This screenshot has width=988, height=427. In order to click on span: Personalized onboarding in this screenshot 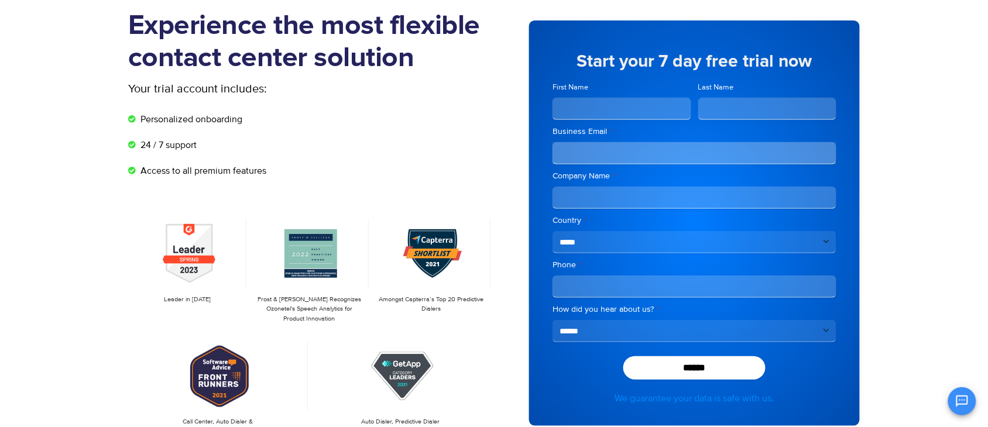, I will do `click(190, 119)`.